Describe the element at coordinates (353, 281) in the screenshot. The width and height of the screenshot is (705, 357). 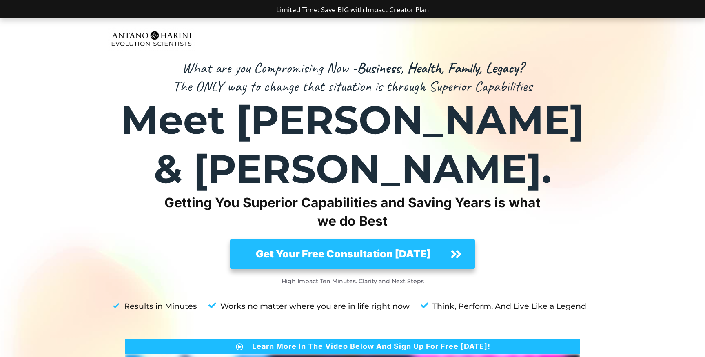
I see `strong: High Impact Ten Minutes. Clarity and Next Steps` at that location.